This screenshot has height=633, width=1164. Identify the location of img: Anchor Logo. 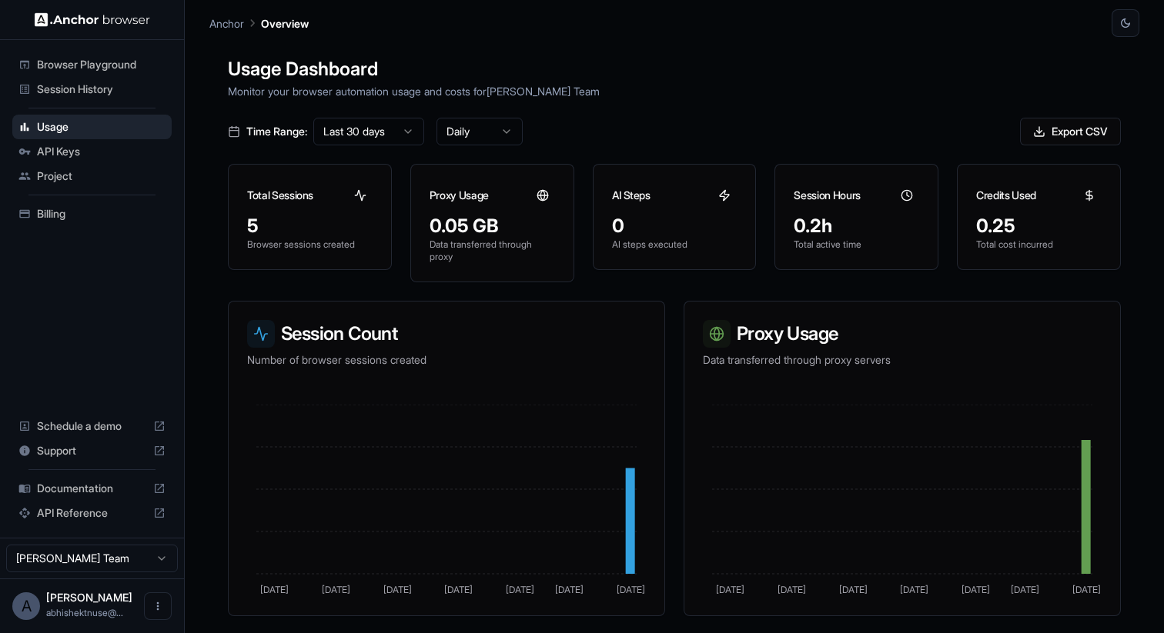
(92, 19).